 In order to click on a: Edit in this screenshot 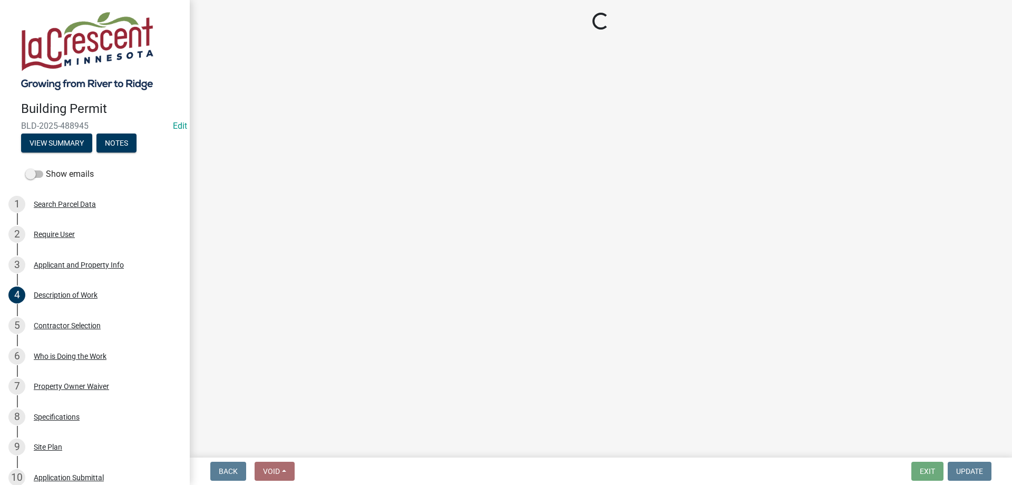, I will do `click(180, 125)`.